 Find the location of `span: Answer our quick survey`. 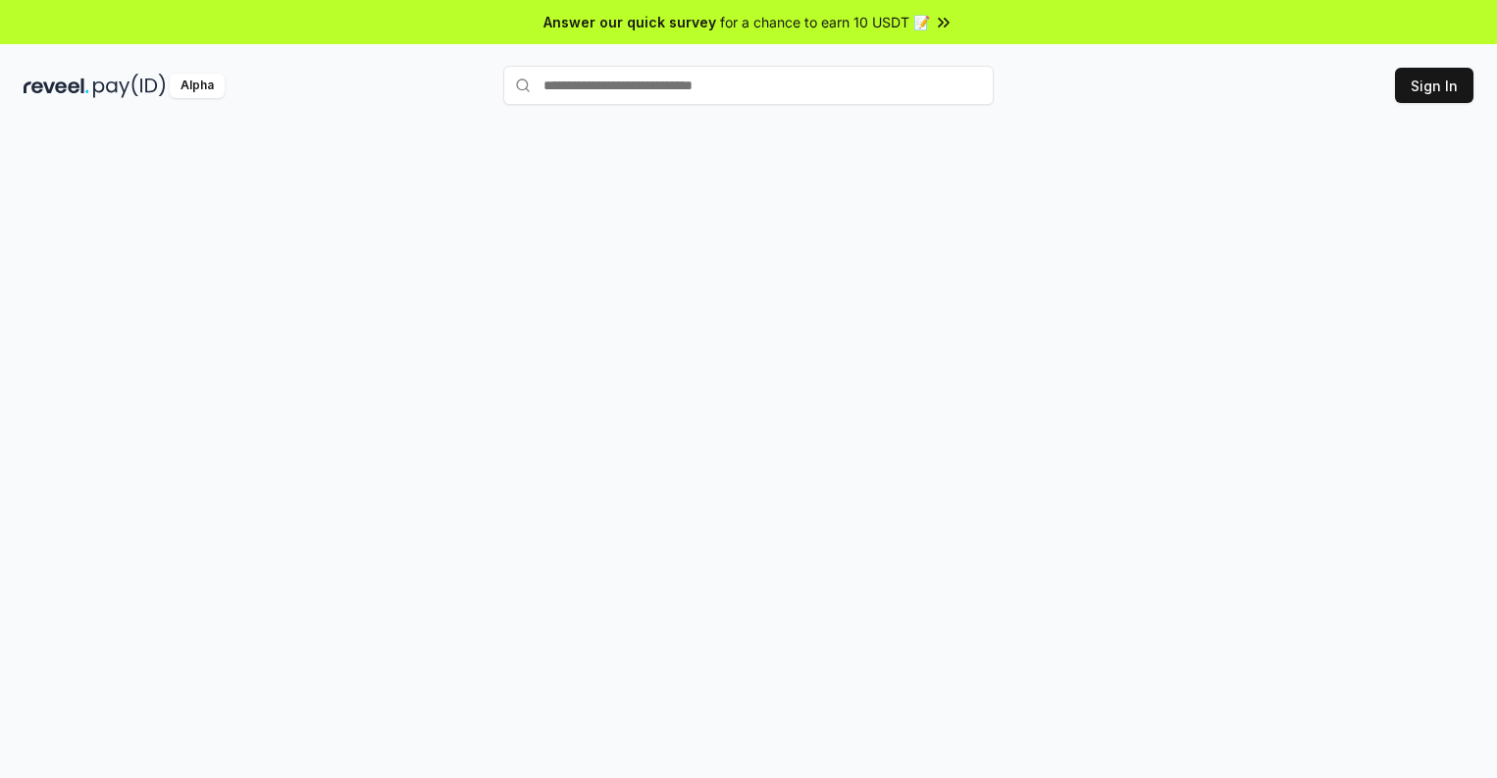

span: Answer our quick survey is located at coordinates (630, 22).